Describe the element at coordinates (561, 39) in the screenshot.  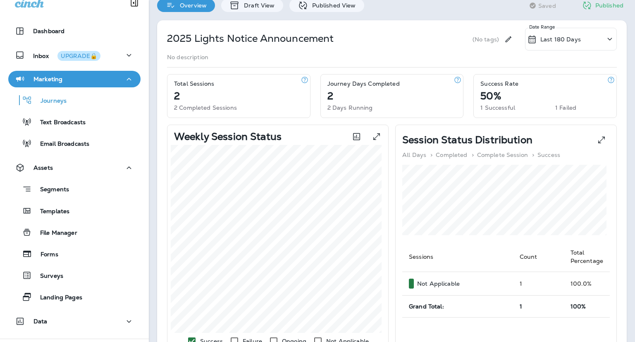
I see `p: Last 180 Days` at that location.